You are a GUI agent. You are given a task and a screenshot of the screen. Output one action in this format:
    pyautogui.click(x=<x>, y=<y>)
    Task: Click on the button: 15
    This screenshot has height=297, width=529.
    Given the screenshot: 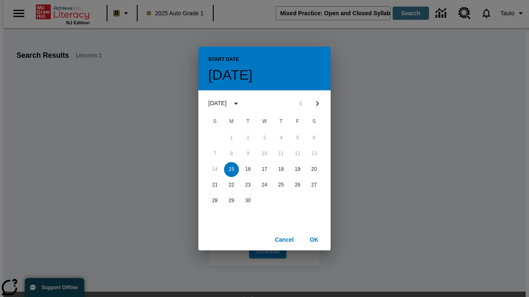 What is the action you would take?
    pyautogui.click(x=231, y=170)
    